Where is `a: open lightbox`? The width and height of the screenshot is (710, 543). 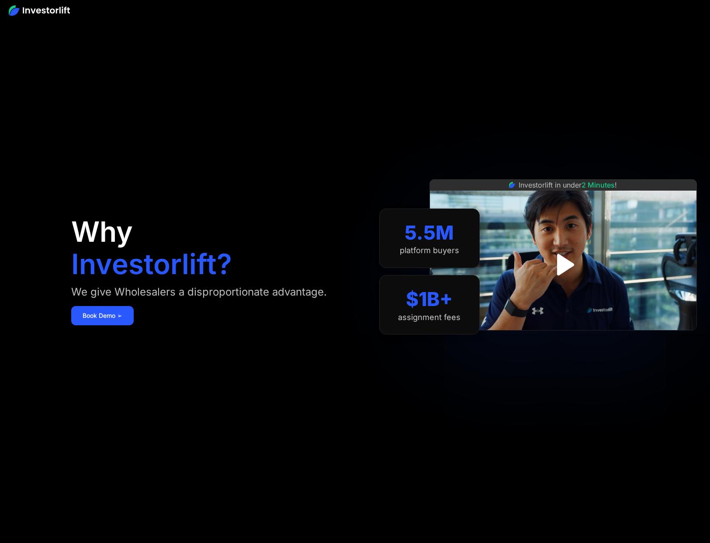
a: open lightbox is located at coordinates (563, 265).